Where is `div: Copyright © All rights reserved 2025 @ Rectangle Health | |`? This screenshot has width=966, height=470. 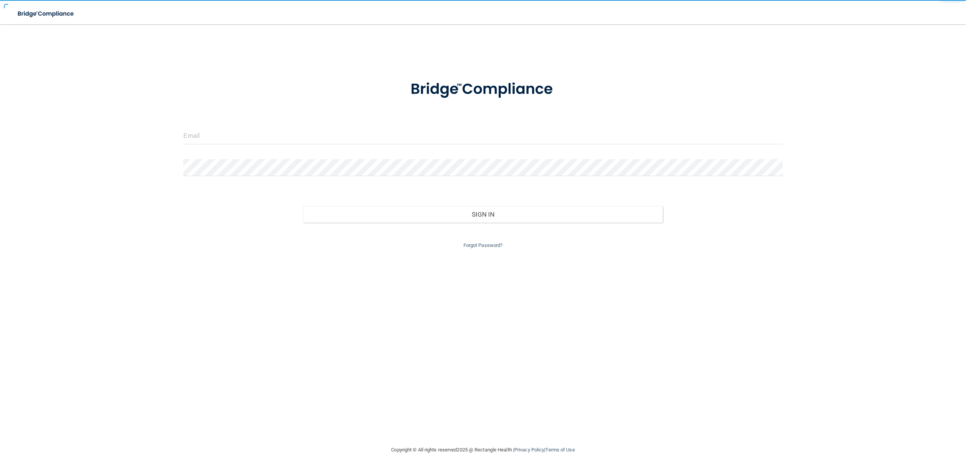 div: Copyright © All rights reserved 2025 @ Rectangle Health | | is located at coordinates (483, 450).